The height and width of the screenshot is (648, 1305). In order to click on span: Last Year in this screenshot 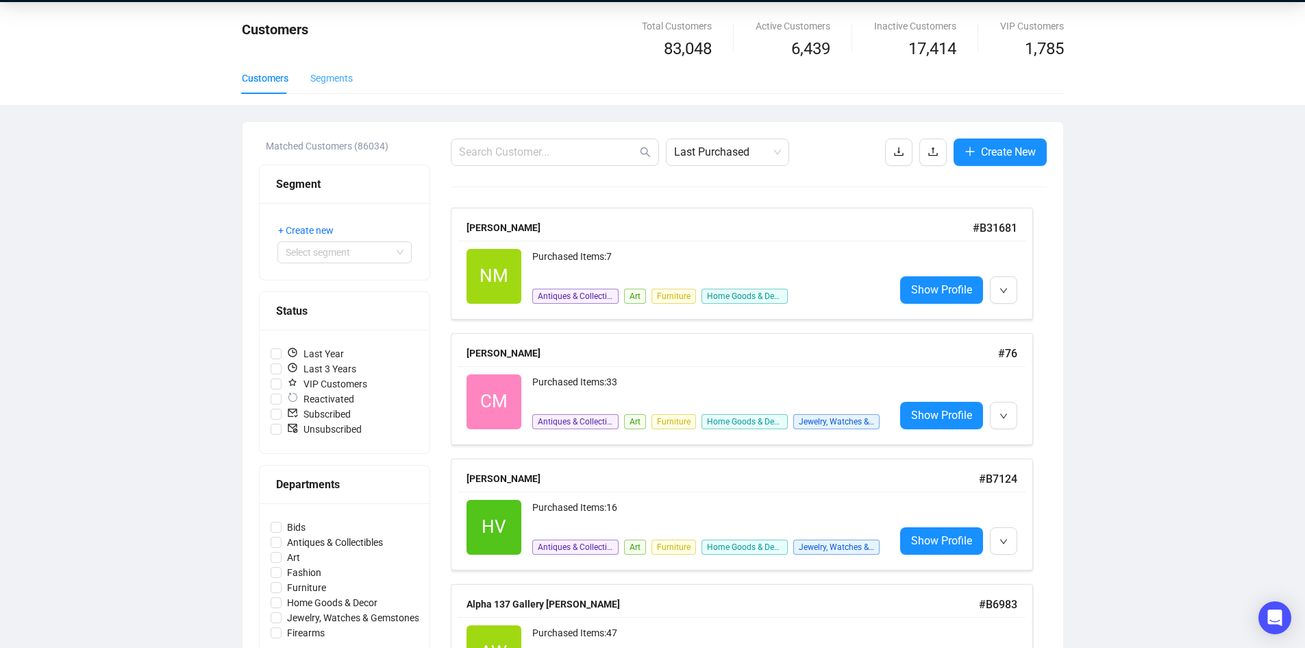, I will do `click(315, 354)`.